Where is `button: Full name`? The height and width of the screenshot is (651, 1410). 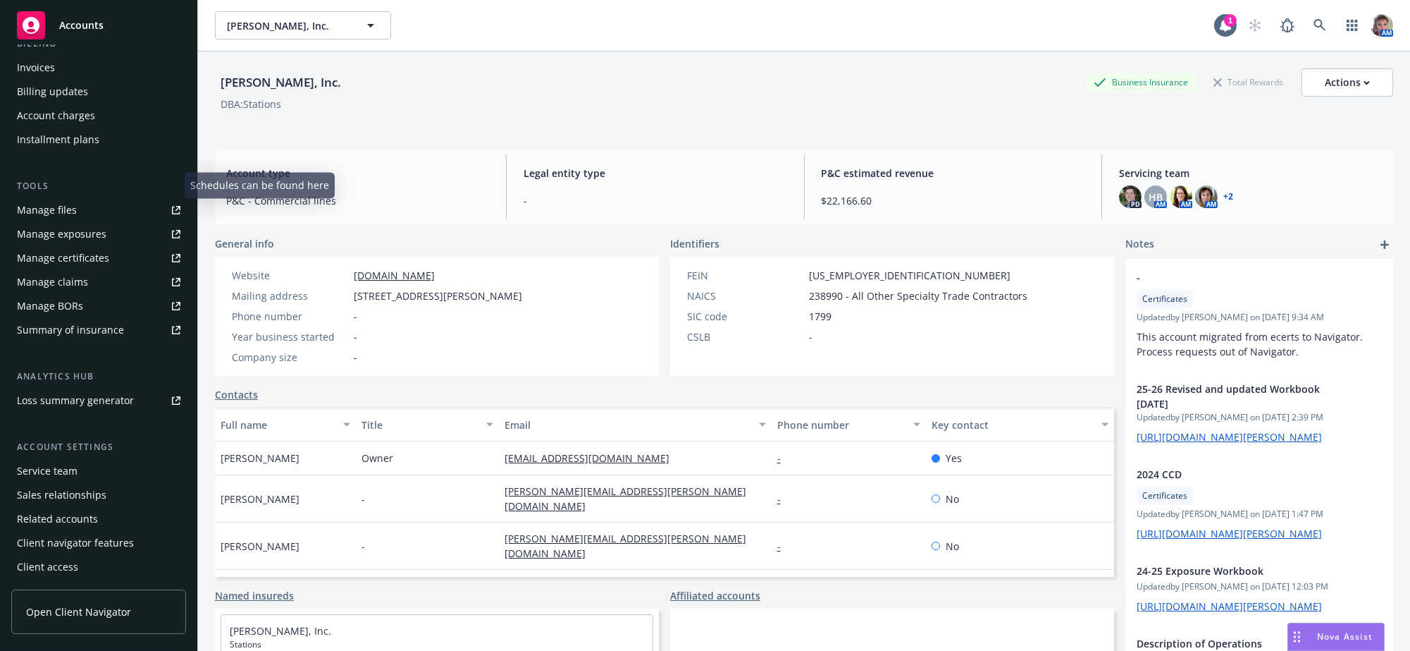 button: Full name is located at coordinates (285, 424).